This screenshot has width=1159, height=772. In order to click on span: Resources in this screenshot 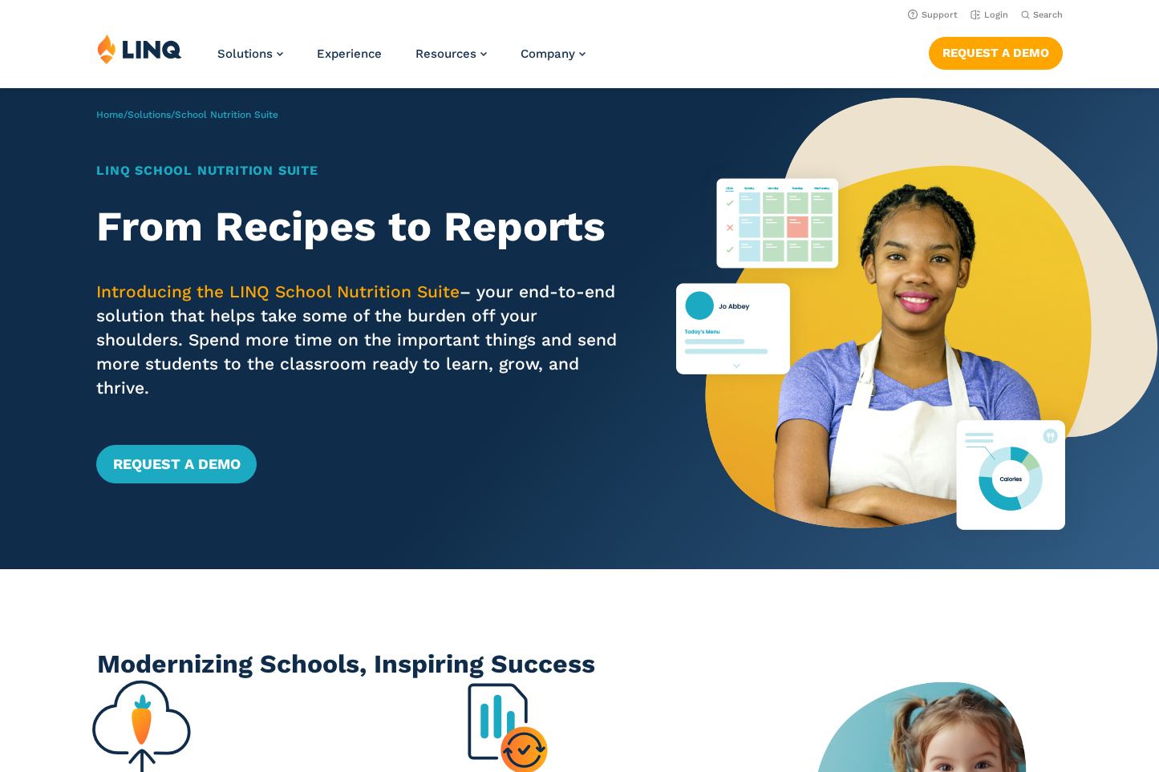, I will do `click(446, 54)`.